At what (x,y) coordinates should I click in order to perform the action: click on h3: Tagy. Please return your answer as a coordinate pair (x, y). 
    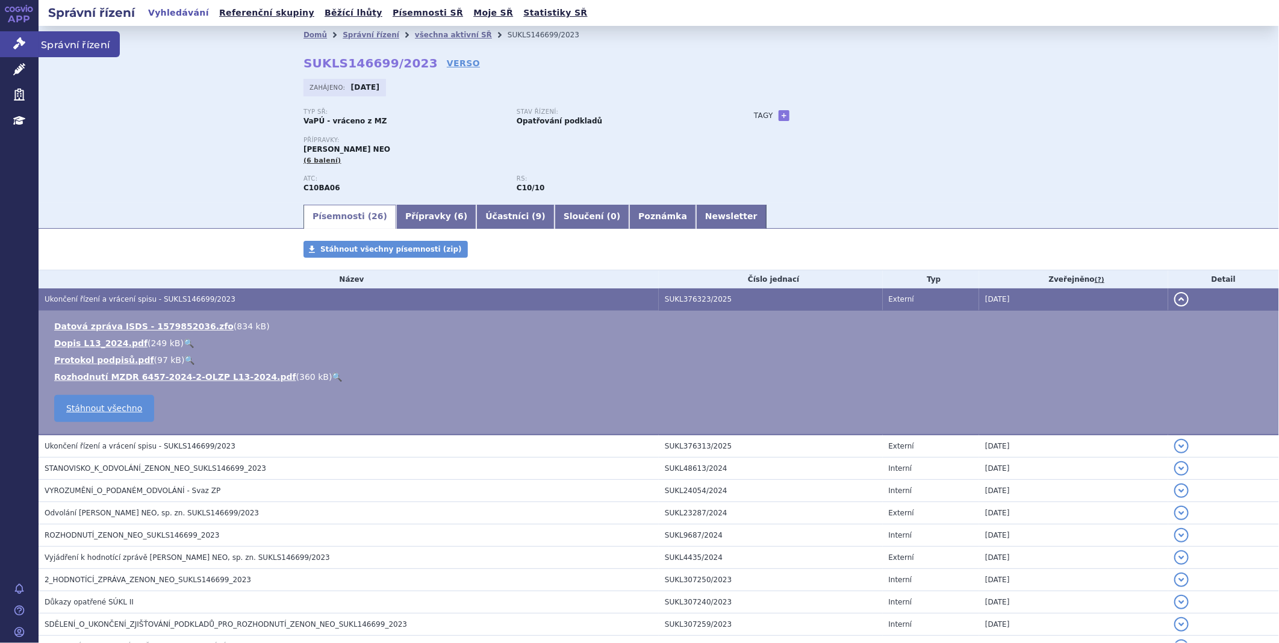
    Looking at the image, I should click on (764, 116).